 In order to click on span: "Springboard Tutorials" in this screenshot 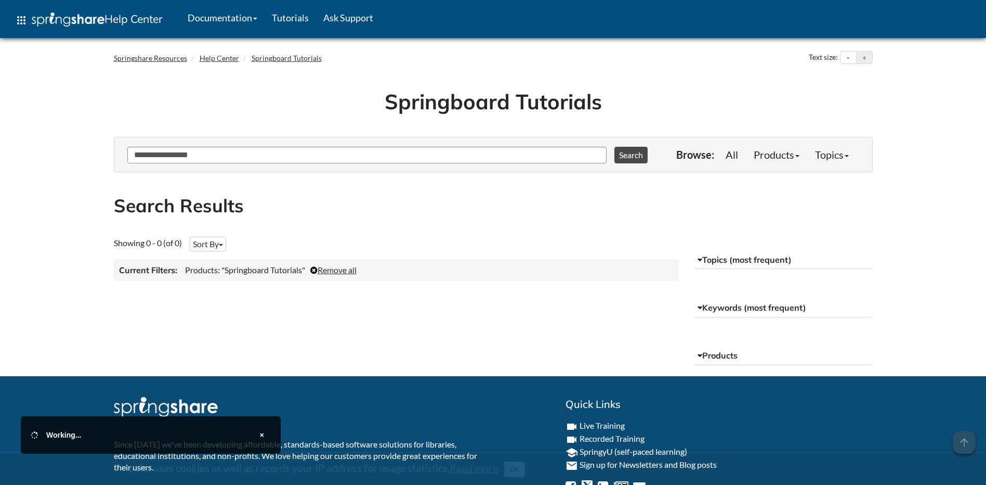, I will do `click(263, 269)`.